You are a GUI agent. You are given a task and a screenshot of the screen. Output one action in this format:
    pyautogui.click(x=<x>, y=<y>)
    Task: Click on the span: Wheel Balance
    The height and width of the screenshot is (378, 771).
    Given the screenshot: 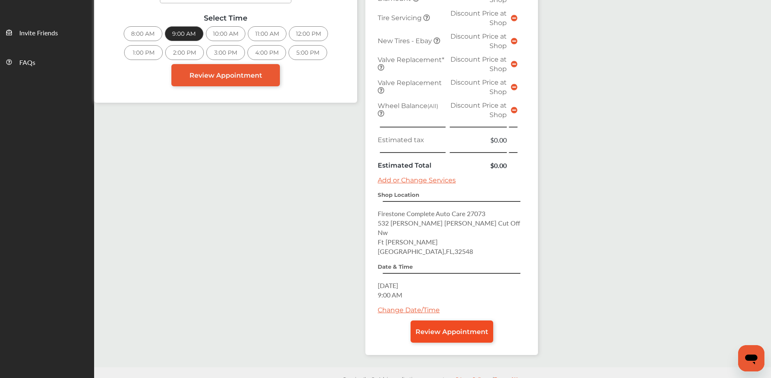 What is the action you would take?
    pyautogui.click(x=408, y=106)
    